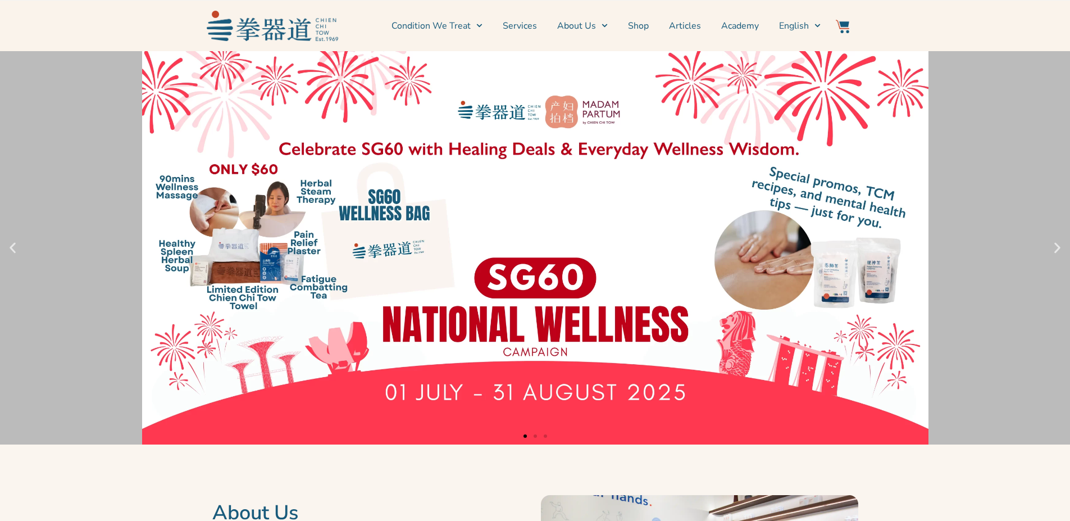  I want to click on nav: Menu, so click(583, 26).